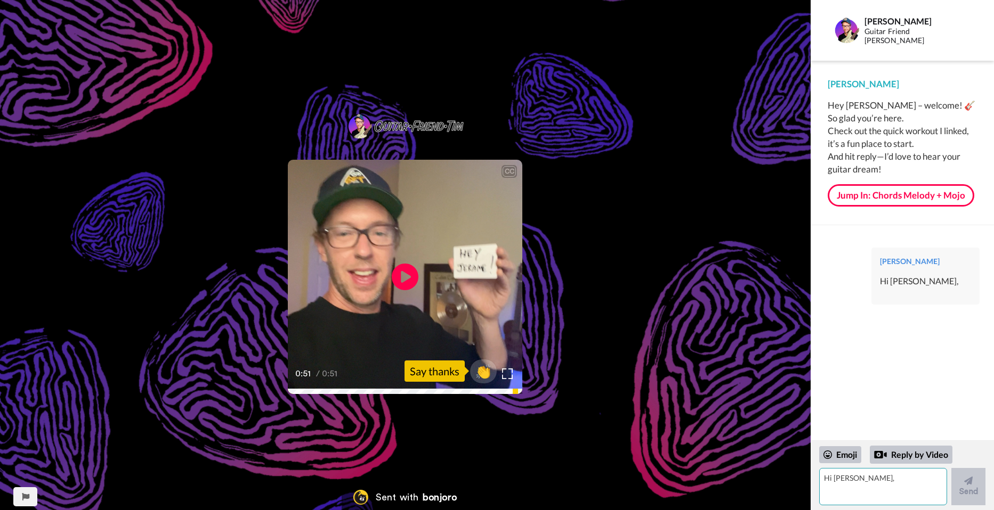  What do you see at coordinates (361, 498) in the screenshot?
I see `img: Bonjoro Logo` at bounding box center [361, 498].